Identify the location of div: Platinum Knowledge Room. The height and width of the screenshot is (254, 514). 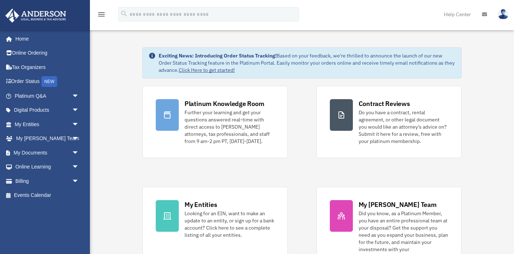
(224, 104).